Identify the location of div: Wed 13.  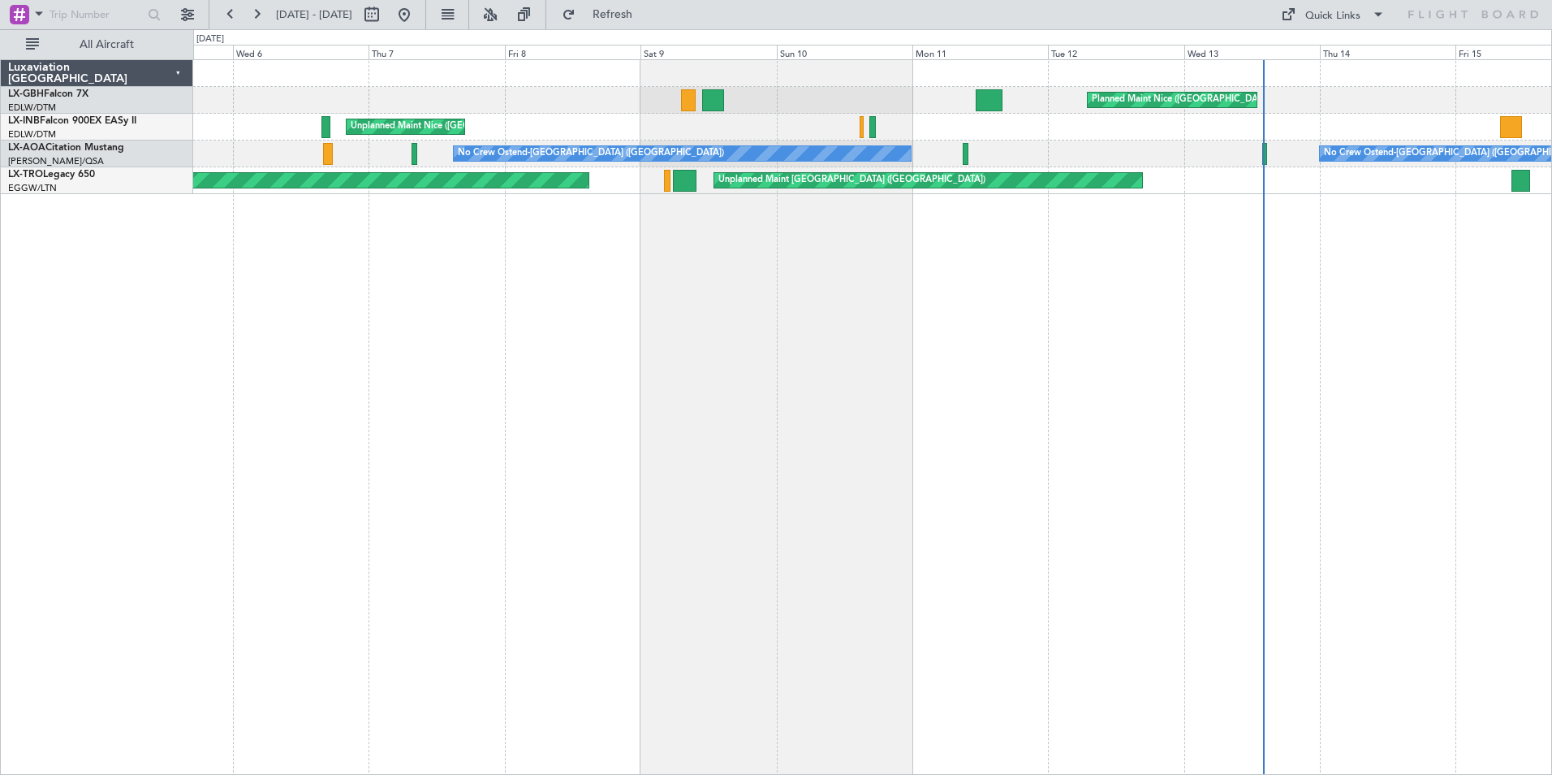
(1252, 52).